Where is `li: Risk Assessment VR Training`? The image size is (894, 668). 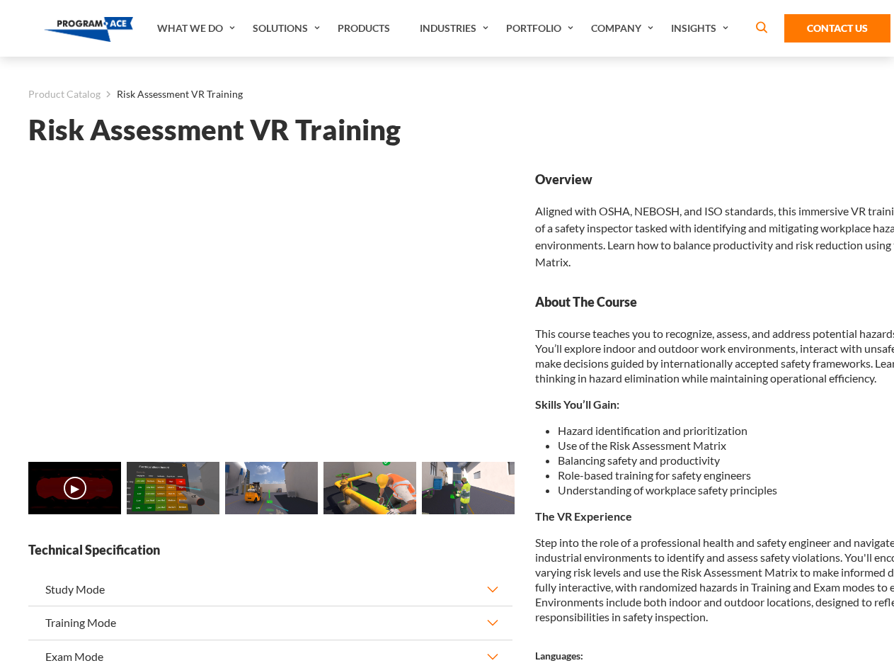
li: Risk Assessment VR Training is located at coordinates (171, 94).